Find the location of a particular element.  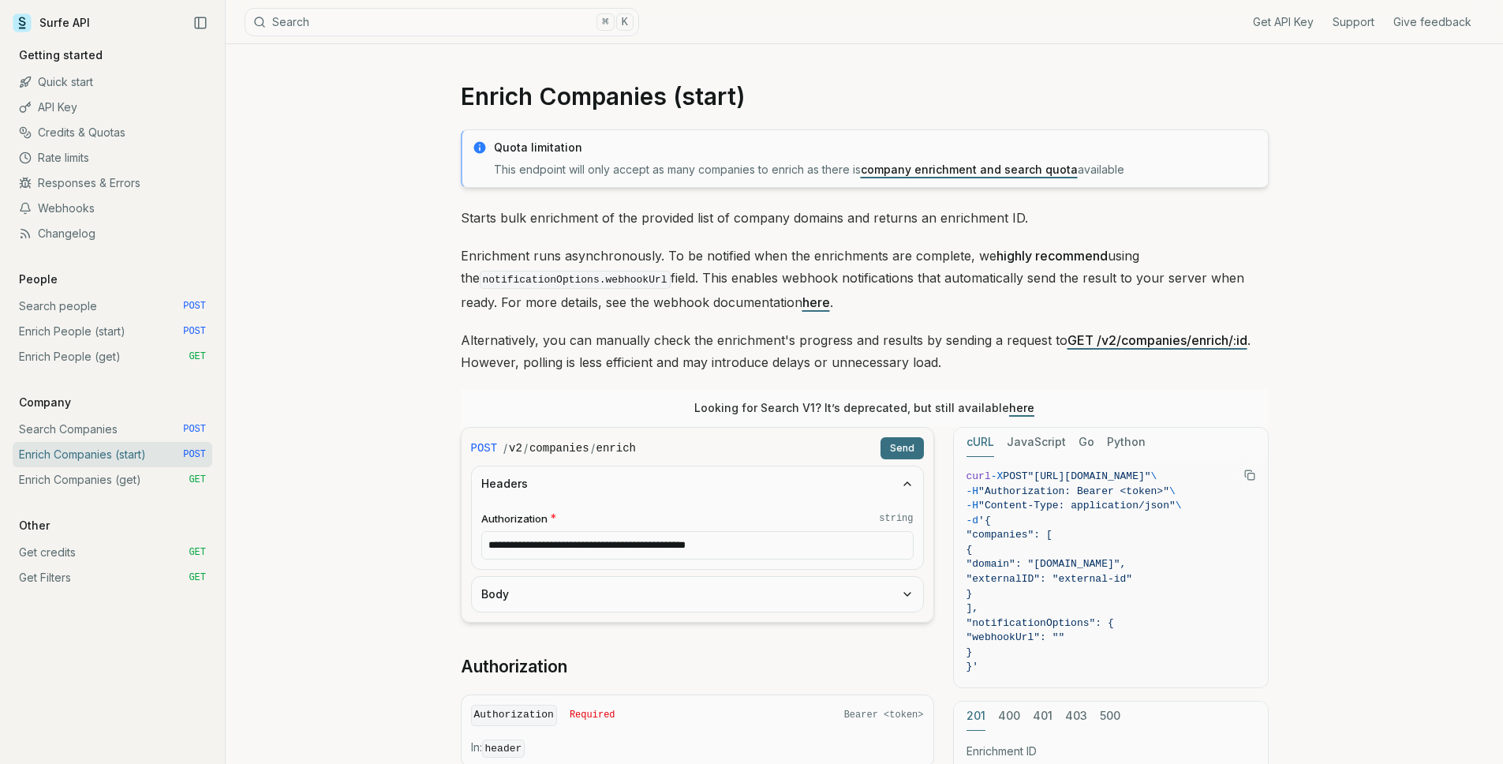

p: Alternatively, you can manually check the enrichment's progress and results by sending a request ... is located at coordinates (865, 351).